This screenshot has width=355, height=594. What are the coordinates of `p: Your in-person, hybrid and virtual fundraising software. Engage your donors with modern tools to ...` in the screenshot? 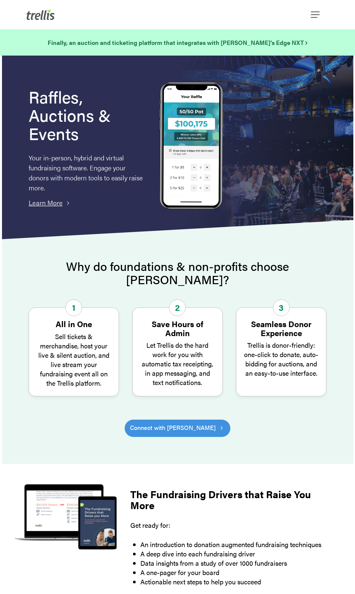 It's located at (87, 173).